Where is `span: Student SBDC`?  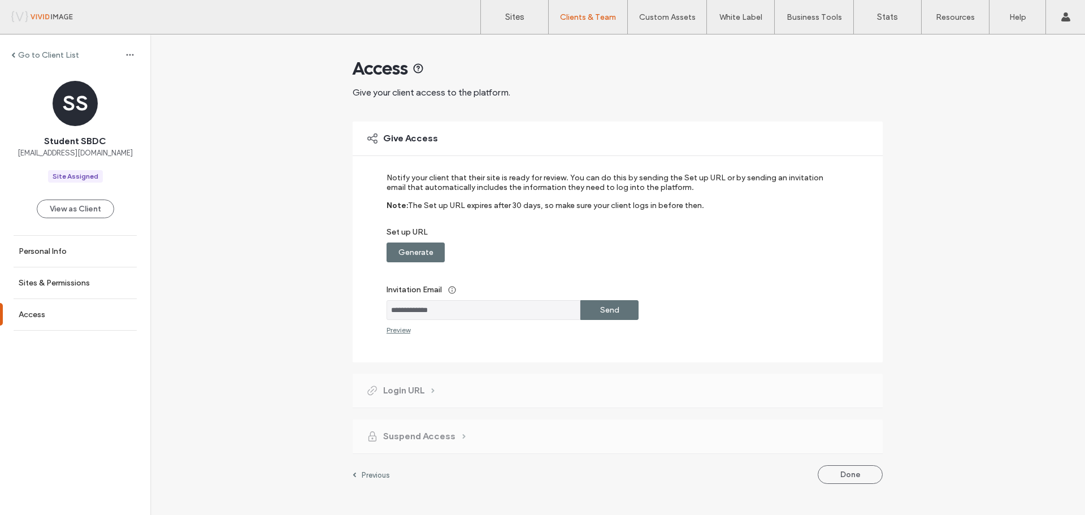
span: Student SBDC is located at coordinates (75, 141).